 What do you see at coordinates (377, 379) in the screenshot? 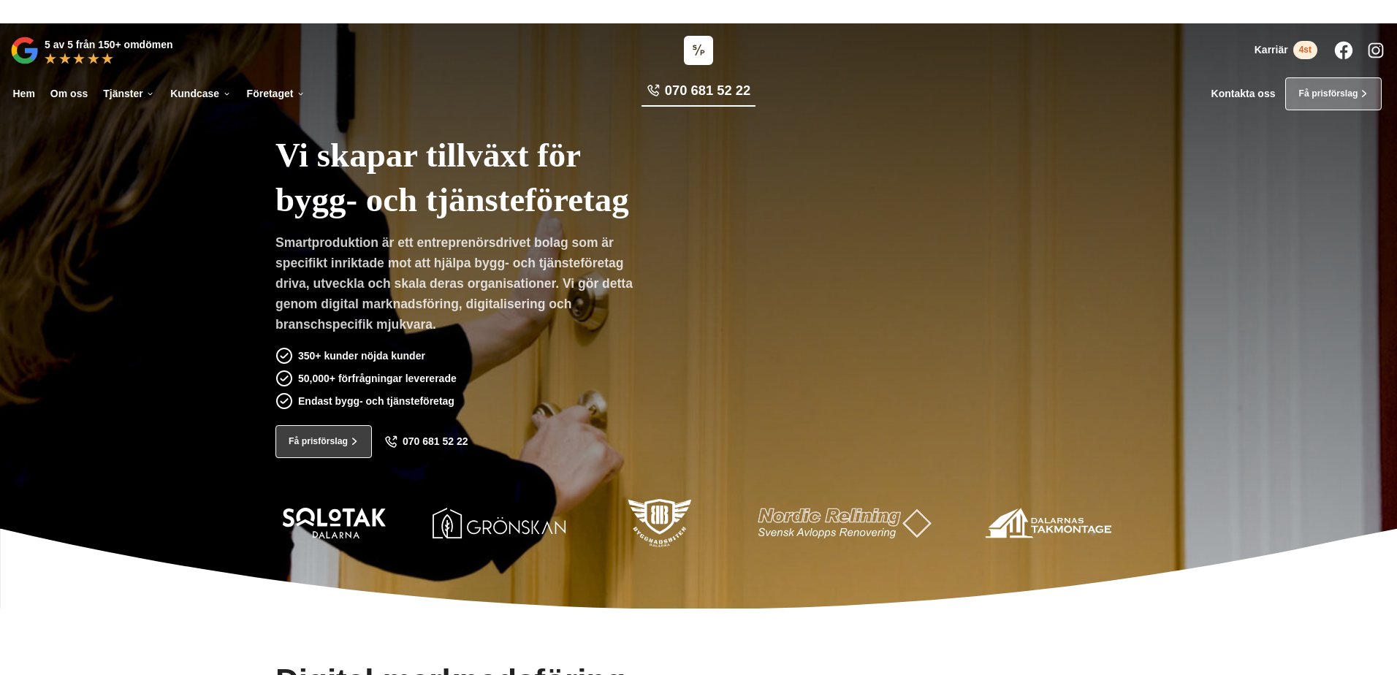
I see `p: 50,000+ förfrågningar levererade` at bounding box center [377, 379].